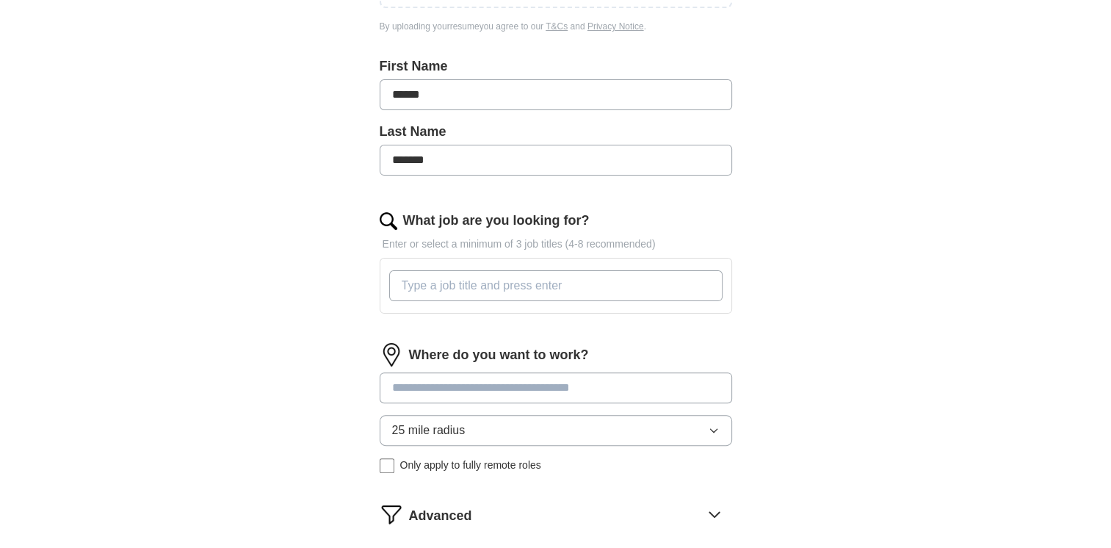  Describe the element at coordinates (429, 430) in the screenshot. I see `span: 25 mile radius` at that location.